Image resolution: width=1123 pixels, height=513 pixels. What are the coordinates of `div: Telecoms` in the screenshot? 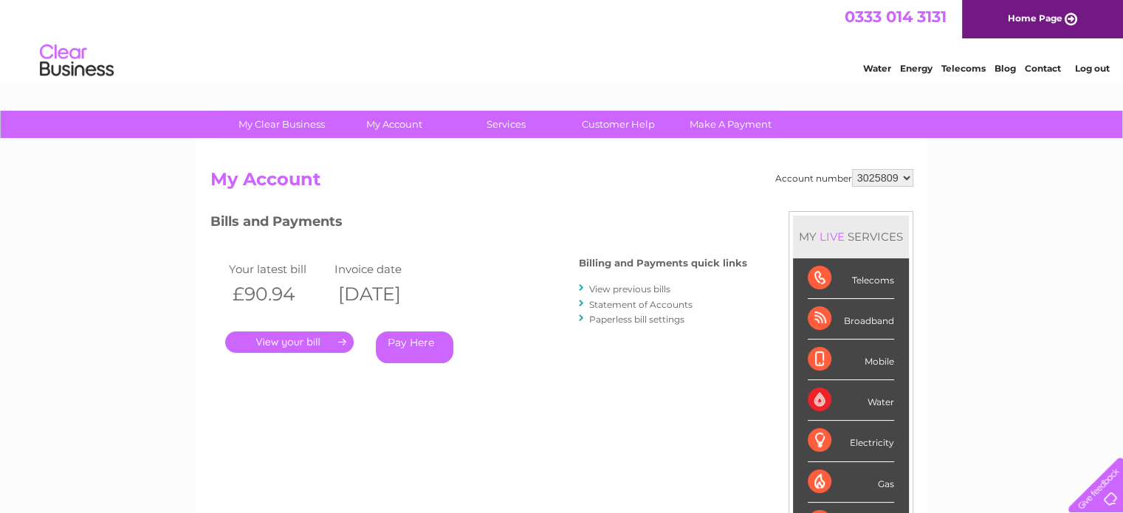 It's located at (851, 278).